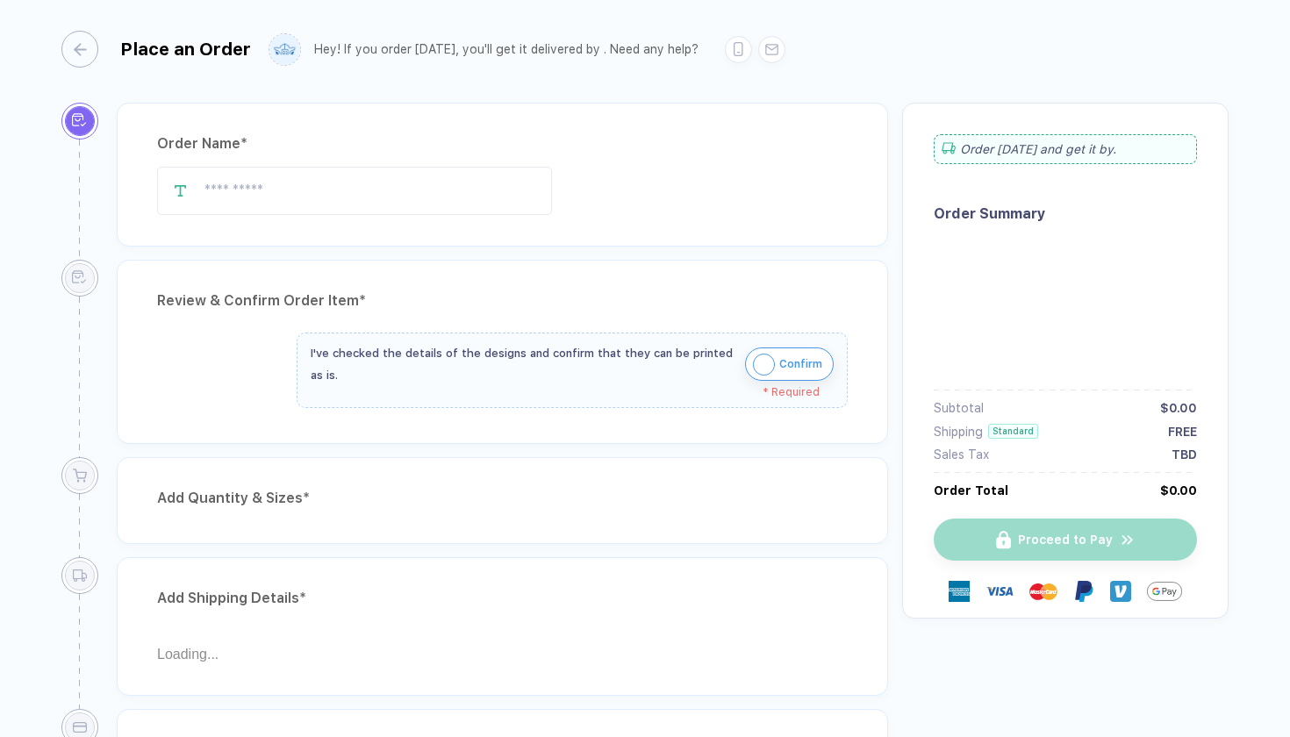  Describe the element at coordinates (1013, 431) in the screenshot. I see `div: Standard` at that location.